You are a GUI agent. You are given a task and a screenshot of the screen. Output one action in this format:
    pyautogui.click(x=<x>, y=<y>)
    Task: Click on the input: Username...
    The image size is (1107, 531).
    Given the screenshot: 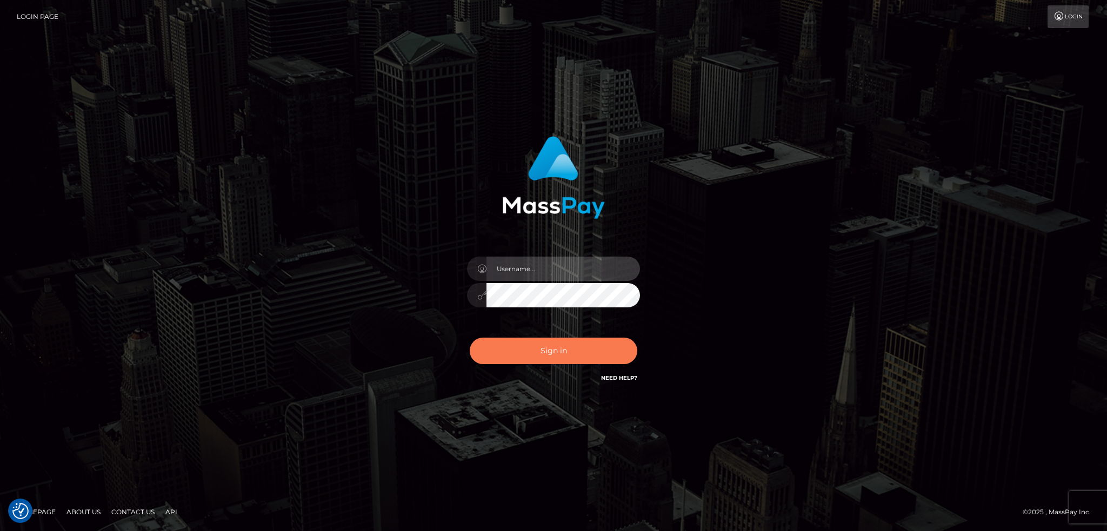 What is the action you would take?
    pyautogui.click(x=563, y=269)
    